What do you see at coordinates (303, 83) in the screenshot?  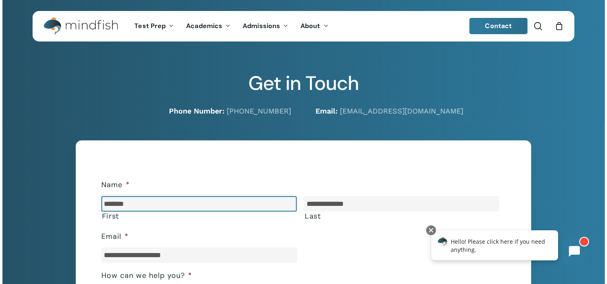 I see `h2: Get in Touch` at bounding box center [303, 83].